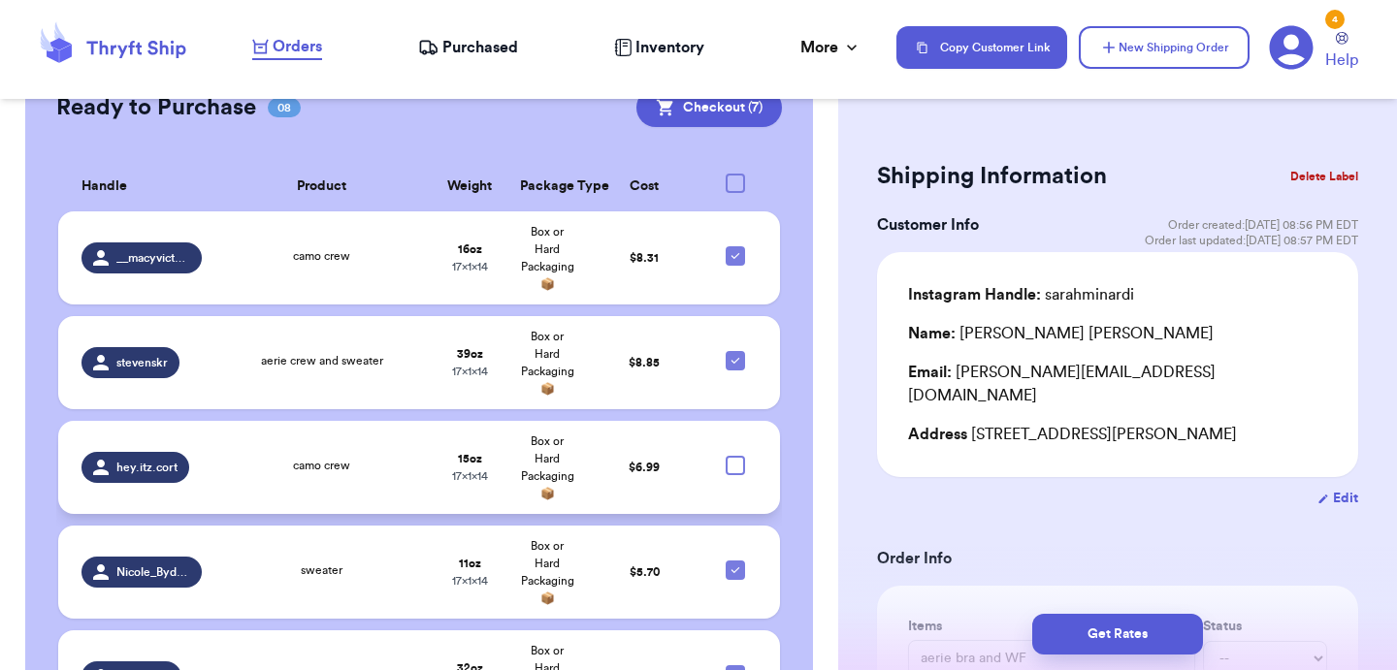  Describe the element at coordinates (284, 108) in the screenshot. I see `span: 08` at that location.